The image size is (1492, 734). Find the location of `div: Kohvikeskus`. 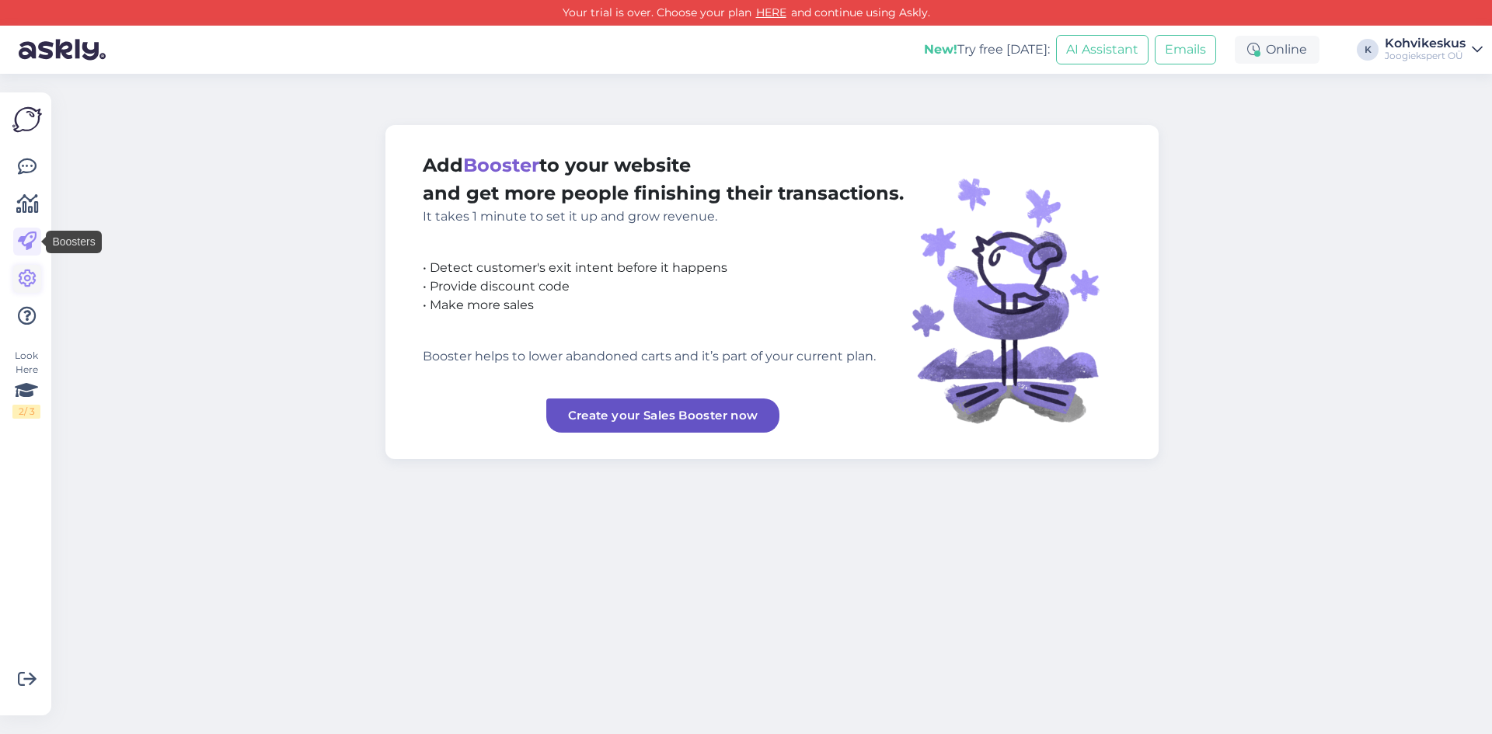

div: Kohvikeskus is located at coordinates (1425, 44).